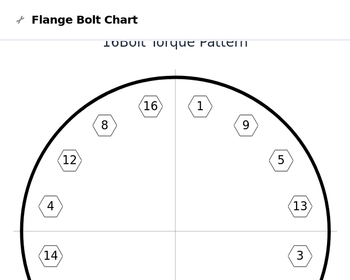  I want to click on text: 3, so click(299, 255).